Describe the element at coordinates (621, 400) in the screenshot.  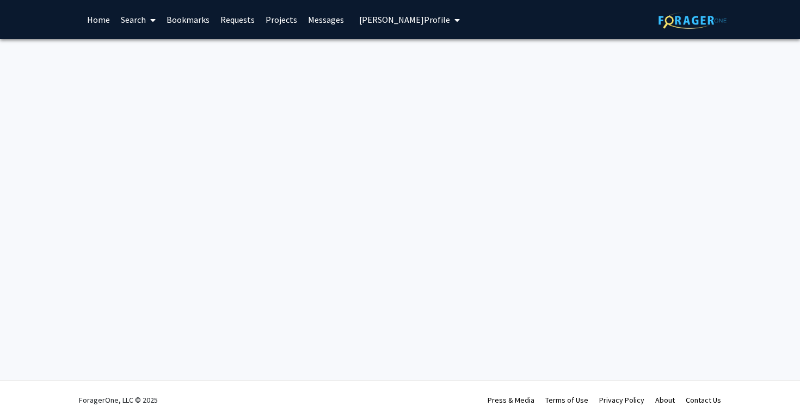
I see `a: Privacy Policy` at that location.